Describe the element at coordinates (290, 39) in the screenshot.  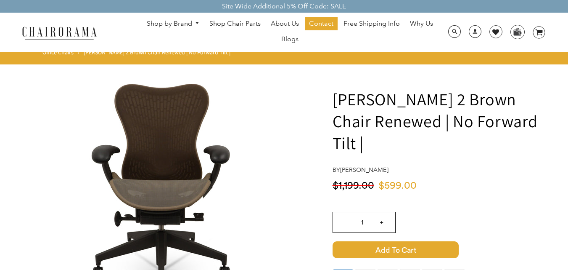
I see `a: Blogs` at that location.